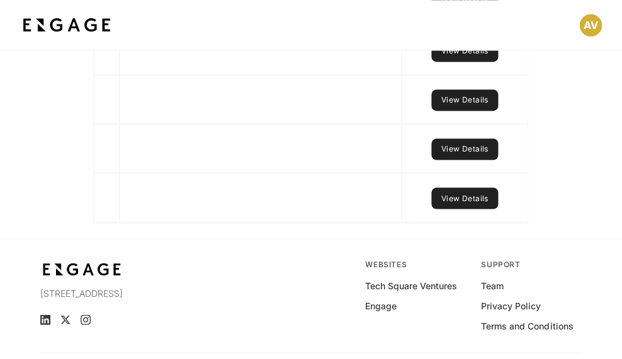  Describe the element at coordinates (411, 286) in the screenshot. I see `a: Tech Square Ventures` at that location.